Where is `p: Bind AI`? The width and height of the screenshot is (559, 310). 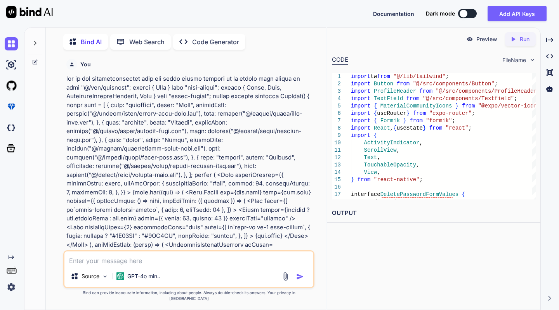 p: Bind AI is located at coordinates (91, 42).